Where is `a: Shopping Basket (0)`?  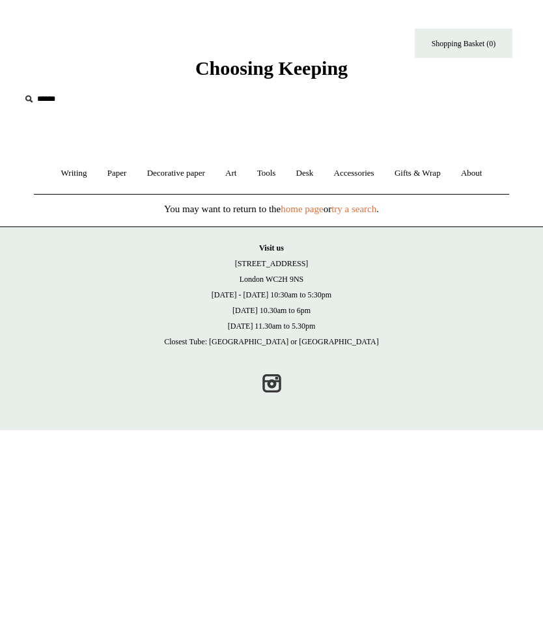
a: Shopping Basket (0) is located at coordinates (463, 43).